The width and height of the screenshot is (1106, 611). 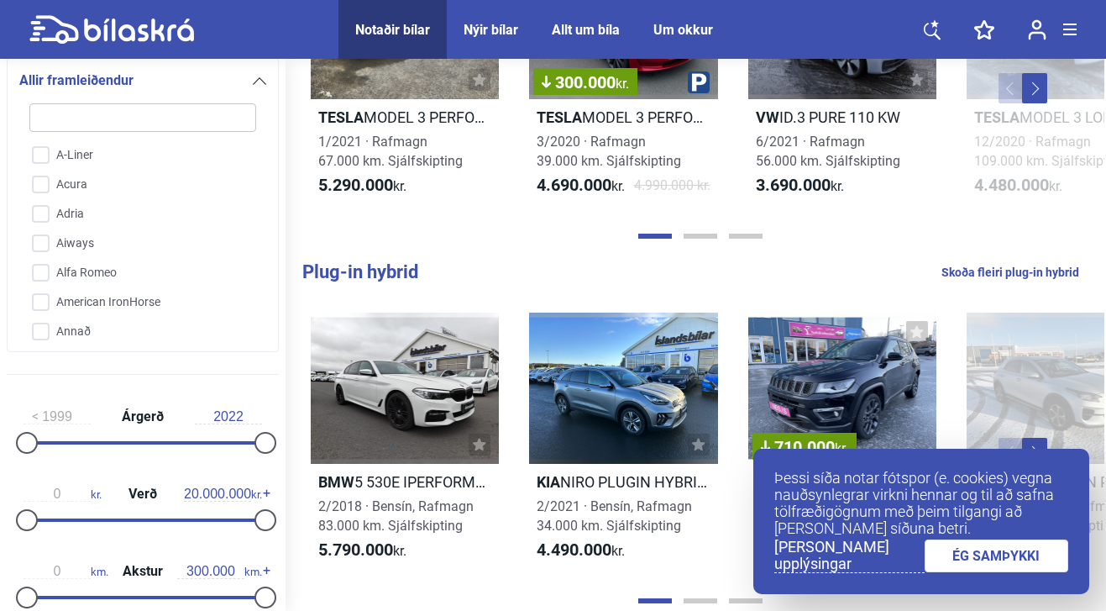 What do you see at coordinates (143, 571) in the screenshot?
I see `span: Akstur` at bounding box center [143, 571].